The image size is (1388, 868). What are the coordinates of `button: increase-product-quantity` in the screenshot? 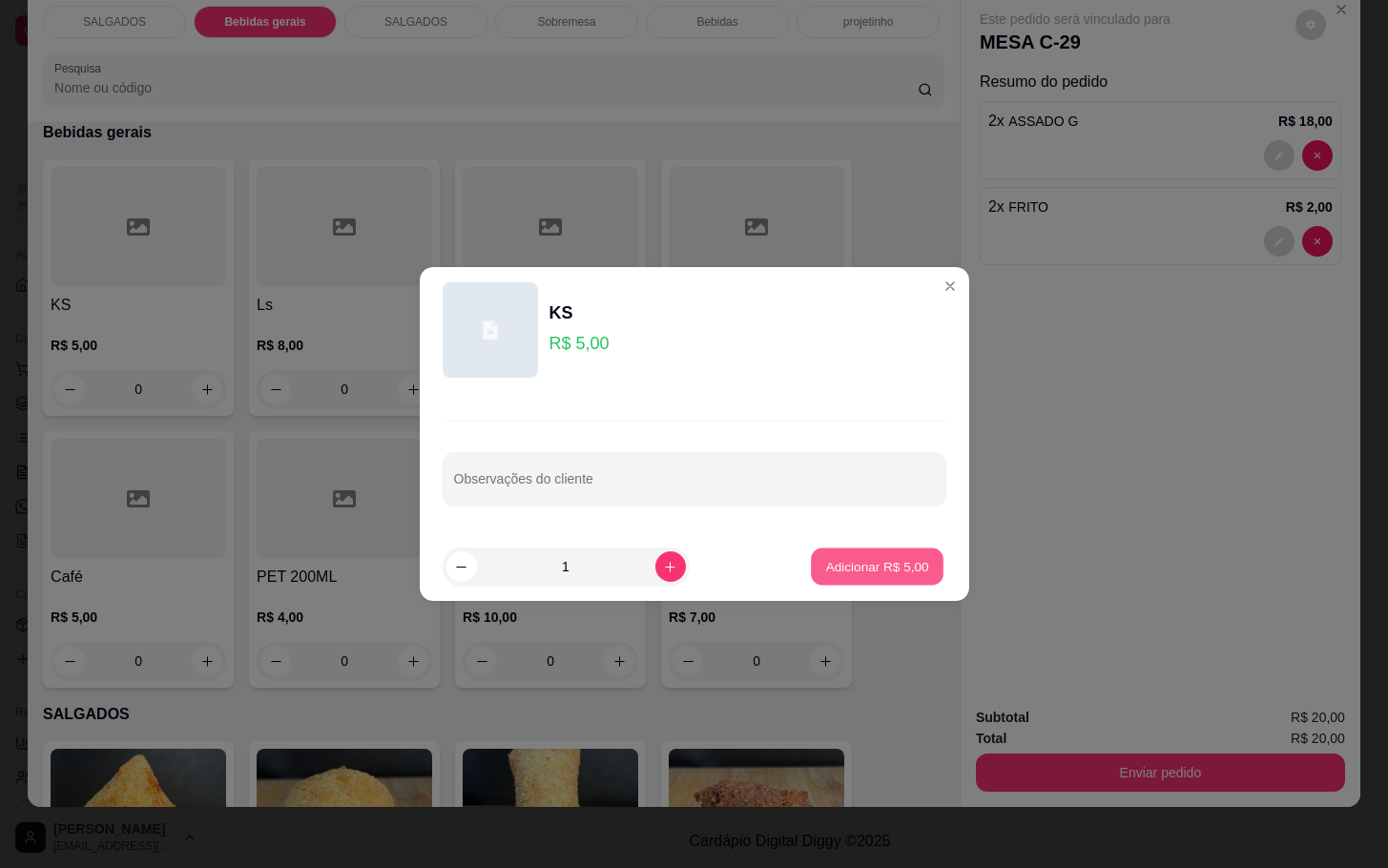 It's located at (671, 567).